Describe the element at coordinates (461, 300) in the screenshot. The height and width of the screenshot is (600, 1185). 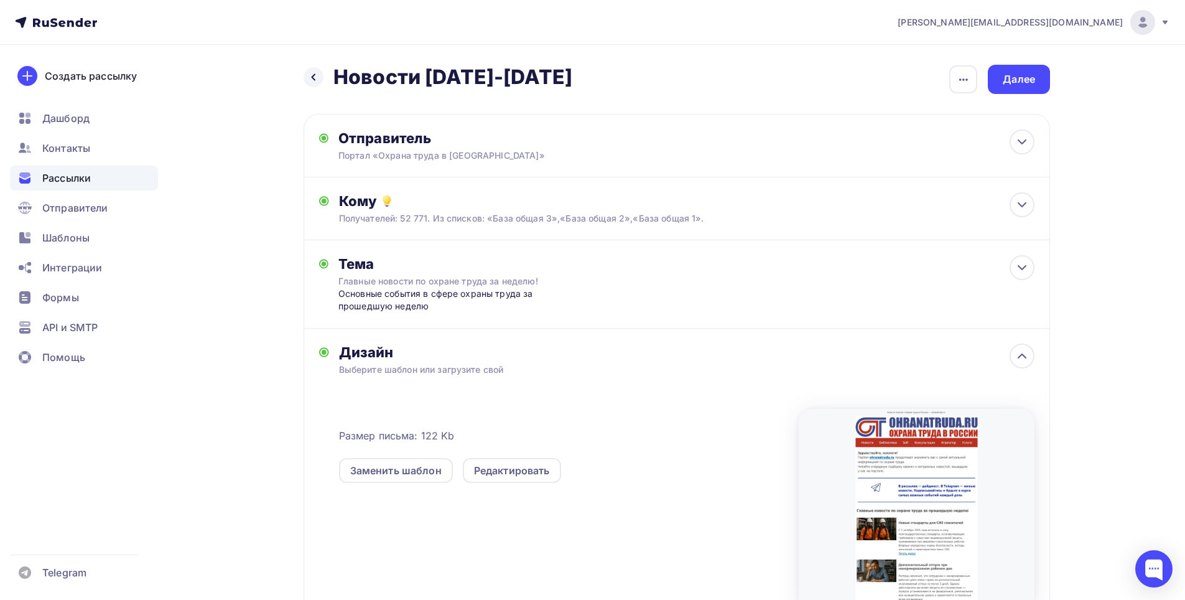
I see `div: Основные события в сфере охраны труда за прошедшую неделю` at that location.